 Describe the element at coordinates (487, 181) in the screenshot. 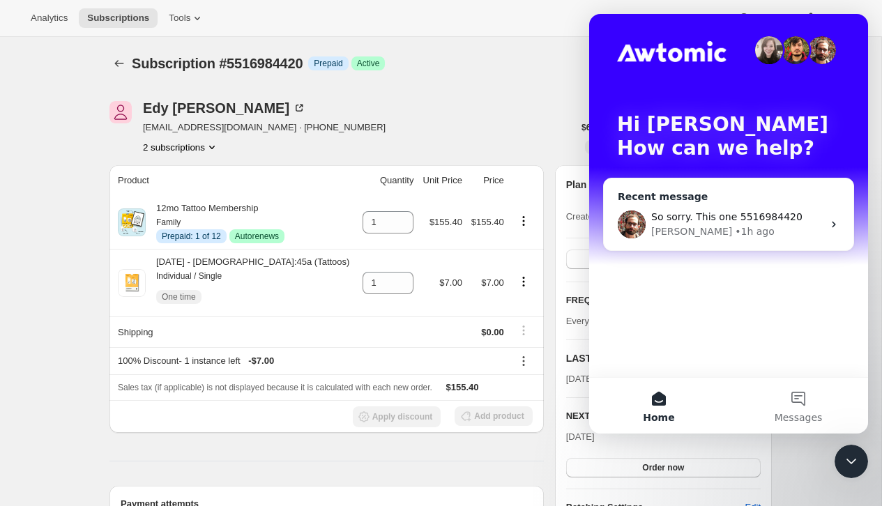

I see `th: Price` at that location.